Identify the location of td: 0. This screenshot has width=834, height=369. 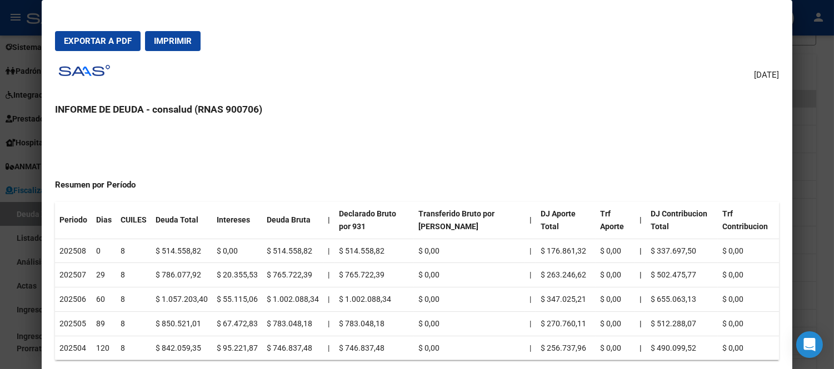
(104, 251).